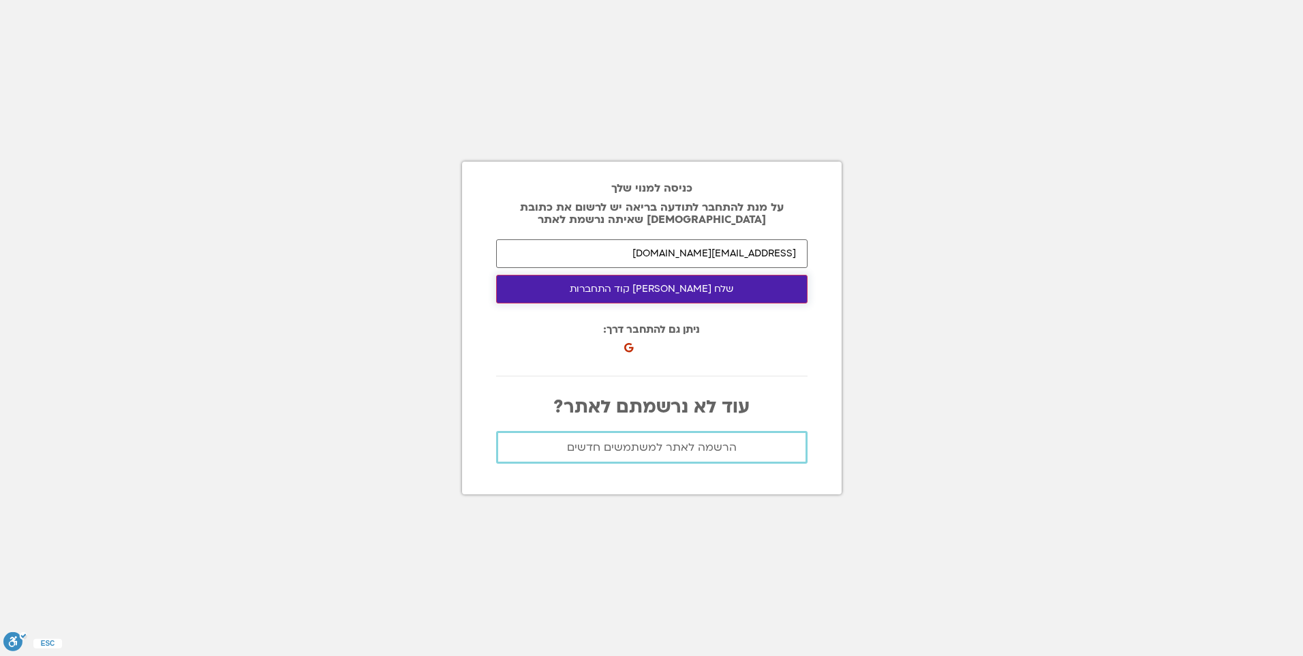 This screenshot has height=656, width=1303. Describe the element at coordinates (652, 188) in the screenshot. I see `h2: כניסה למנוי שלך` at that location.